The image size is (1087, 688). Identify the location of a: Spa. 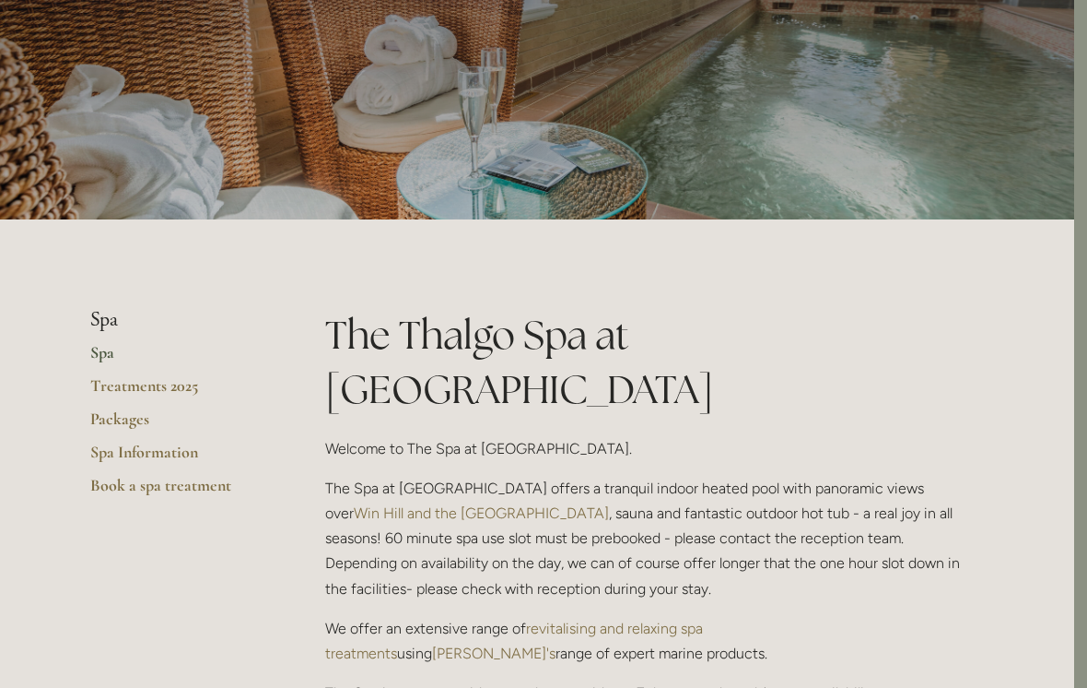
(178, 359).